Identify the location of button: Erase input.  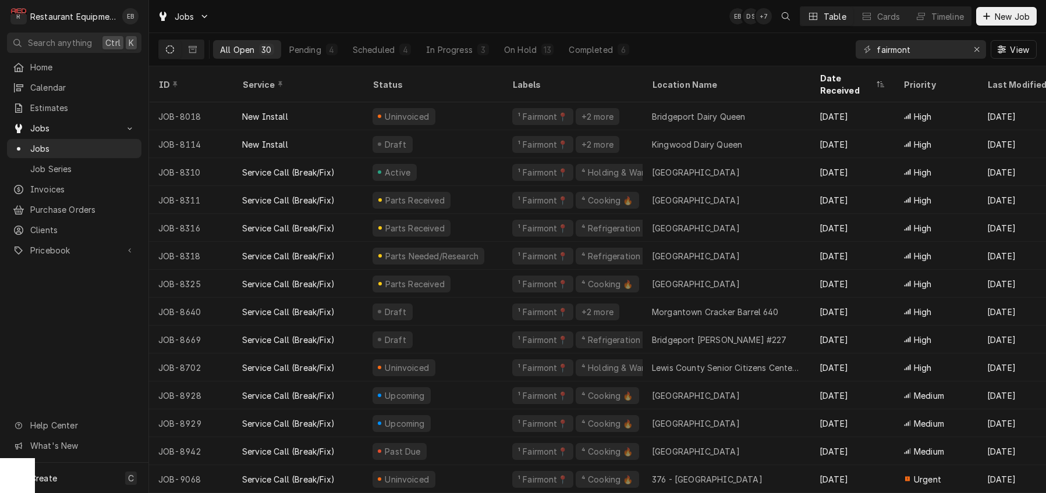
(976, 49).